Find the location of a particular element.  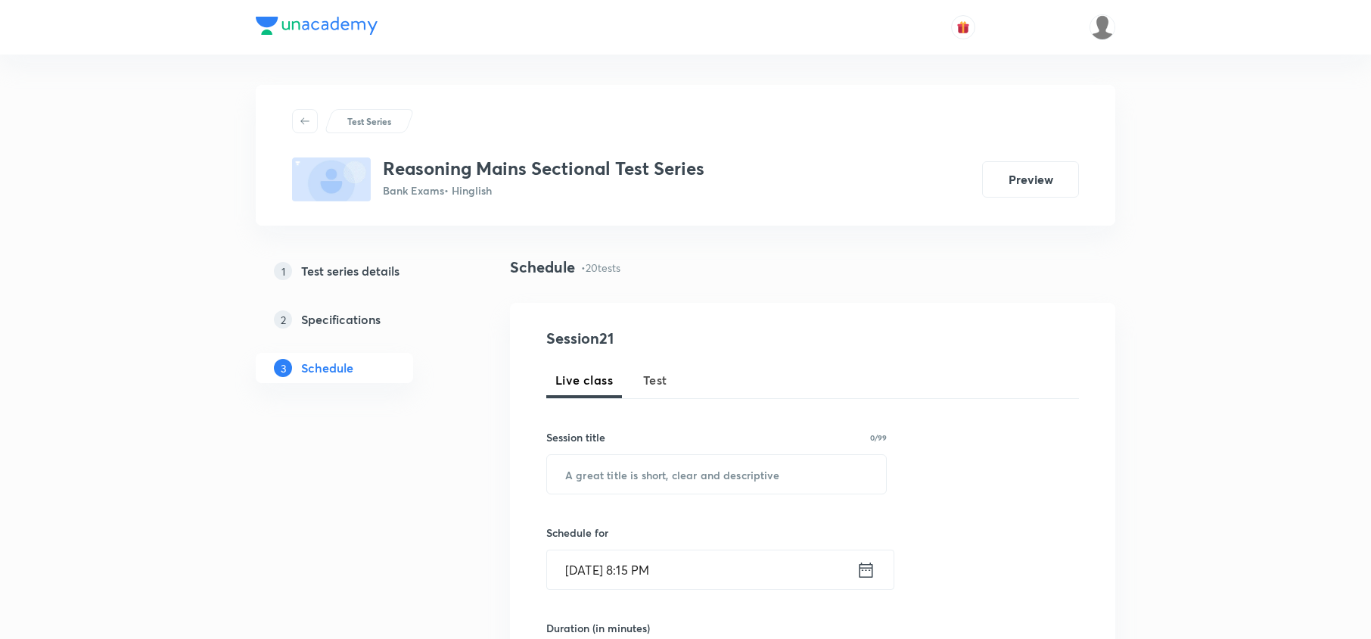

h5: Specifications is located at coordinates (341, 319).